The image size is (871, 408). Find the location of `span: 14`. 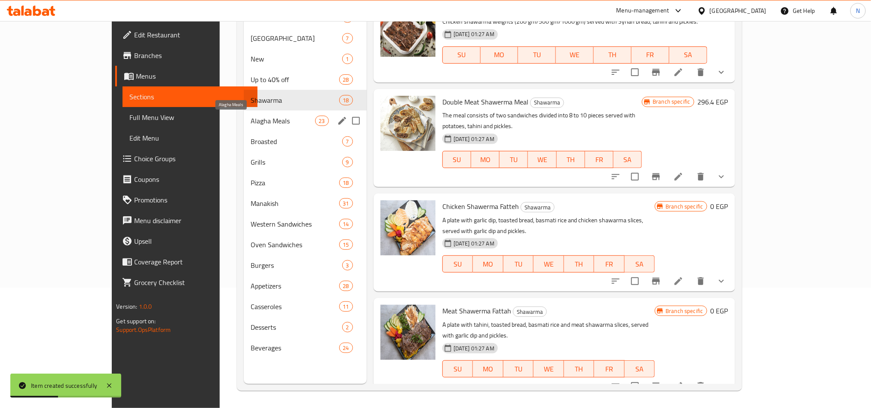

span: 14 is located at coordinates (346, 224).